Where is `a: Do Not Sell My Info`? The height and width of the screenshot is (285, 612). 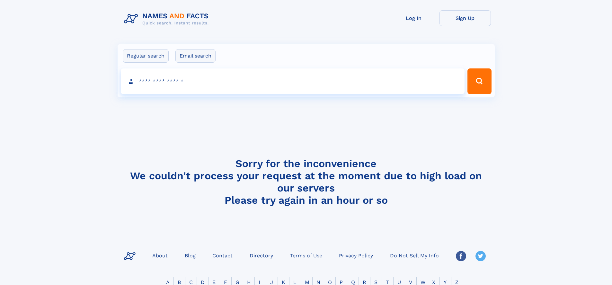 a: Do Not Sell My Info is located at coordinates (415, 255).